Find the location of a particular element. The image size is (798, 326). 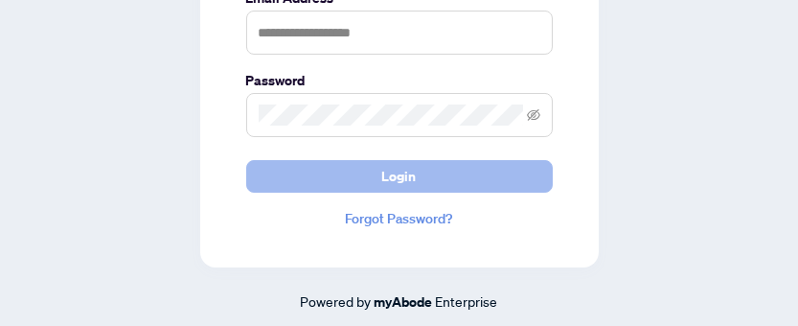

label: Password is located at coordinates (400, 80).